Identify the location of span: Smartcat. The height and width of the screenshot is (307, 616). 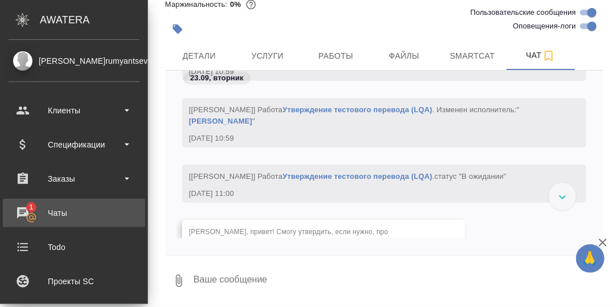
(473, 56).